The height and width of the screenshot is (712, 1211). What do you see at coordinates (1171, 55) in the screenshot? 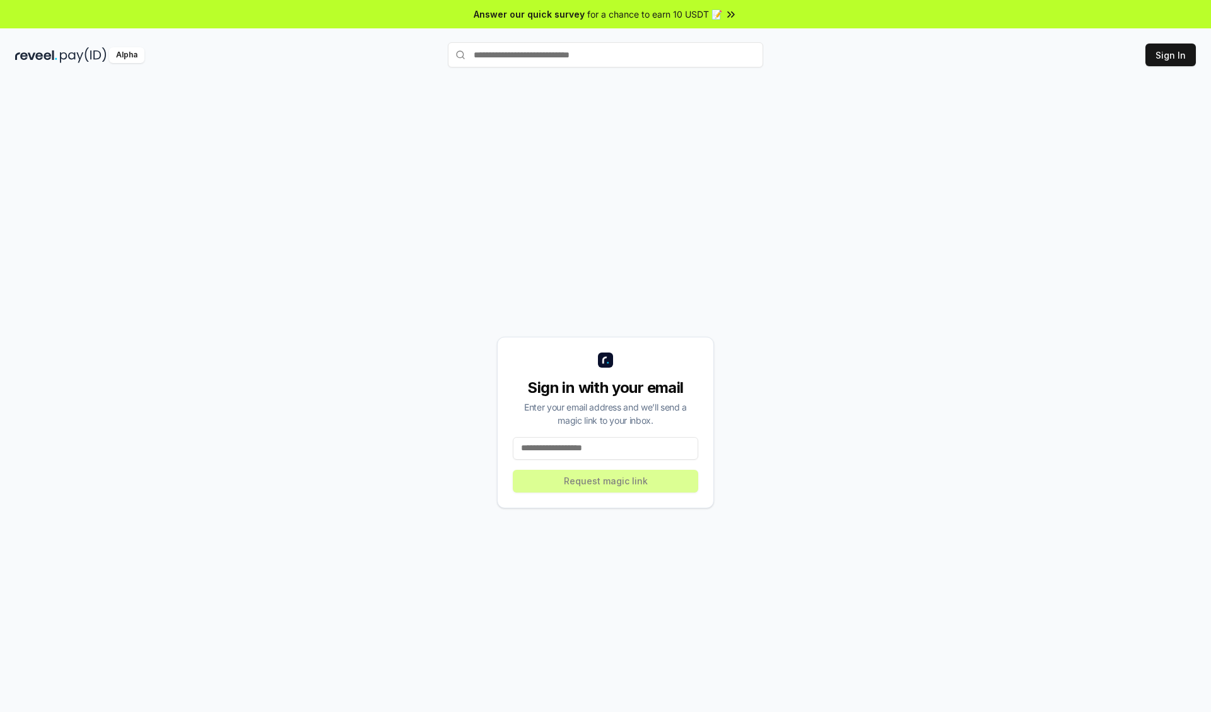
I see `button: Sign In` at bounding box center [1171, 55].